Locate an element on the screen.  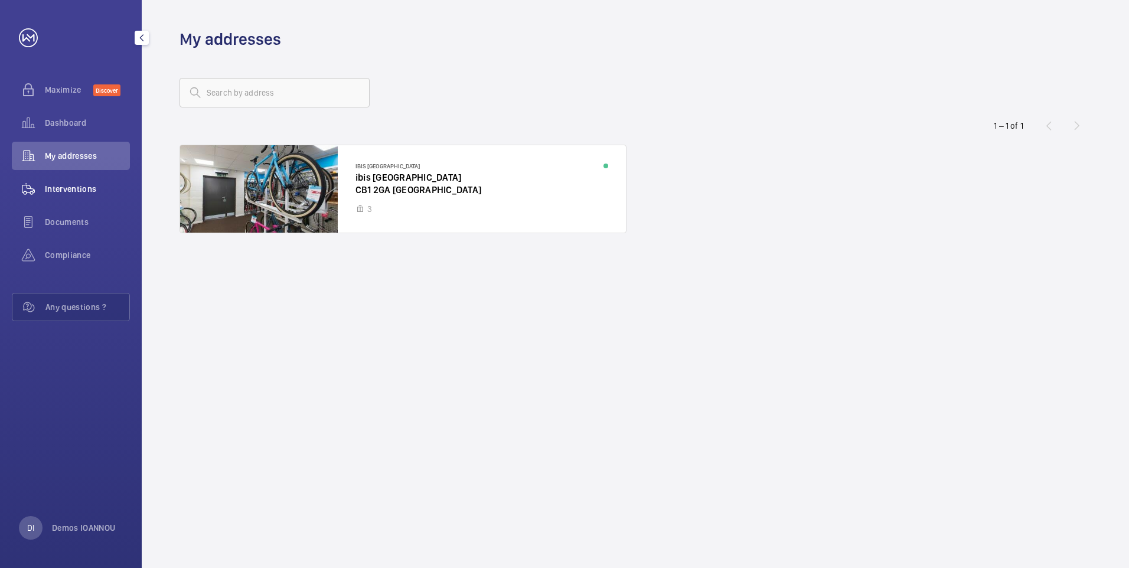
span: Maximize is located at coordinates (69, 90).